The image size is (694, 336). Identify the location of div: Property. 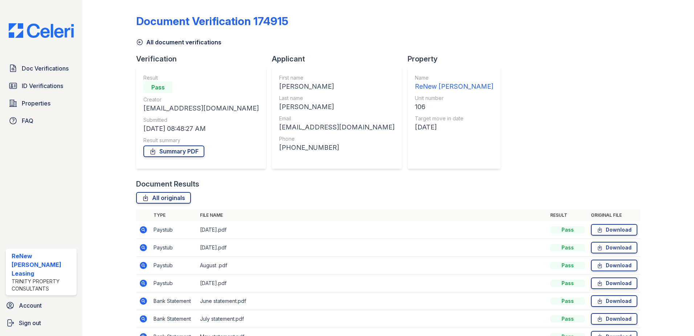
(457, 59).